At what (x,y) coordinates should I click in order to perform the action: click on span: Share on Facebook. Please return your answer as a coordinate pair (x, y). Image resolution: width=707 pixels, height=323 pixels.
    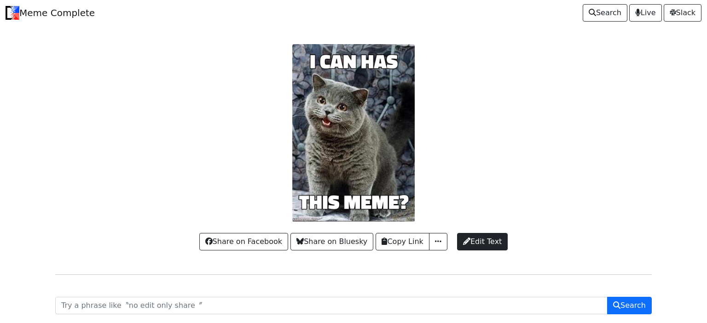
    Looking at the image, I should click on (243, 242).